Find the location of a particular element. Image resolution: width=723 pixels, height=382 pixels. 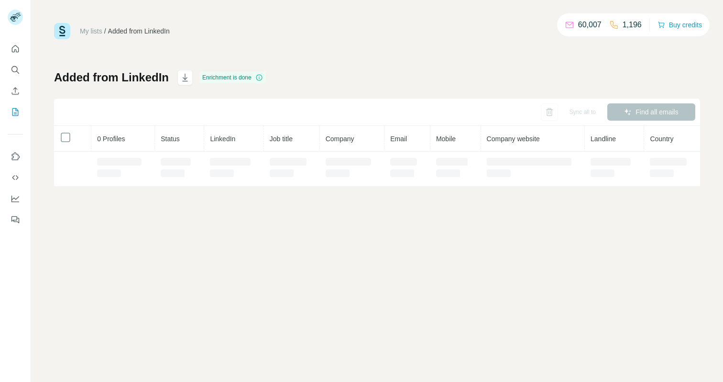

button: Dashboard is located at coordinates (15, 199).